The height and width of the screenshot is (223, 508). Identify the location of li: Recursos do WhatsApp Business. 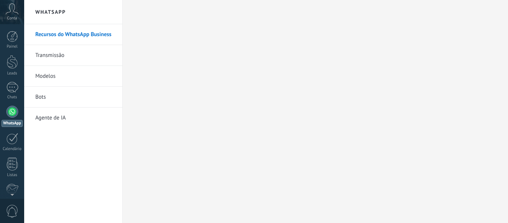
(73, 35).